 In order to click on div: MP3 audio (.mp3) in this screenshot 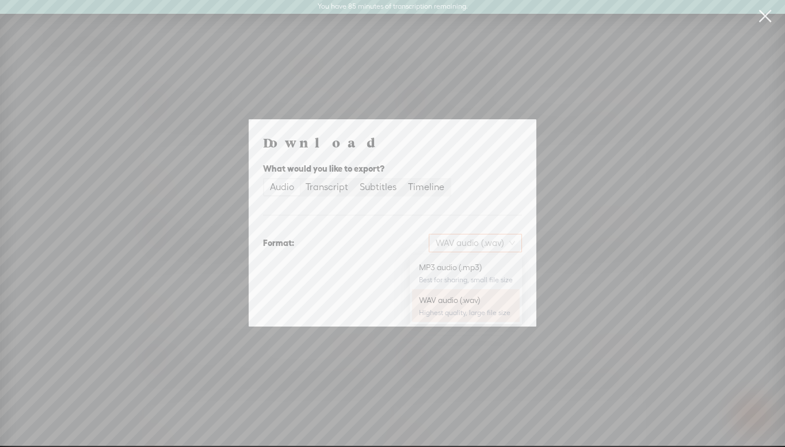, I will do `click(466, 267)`.